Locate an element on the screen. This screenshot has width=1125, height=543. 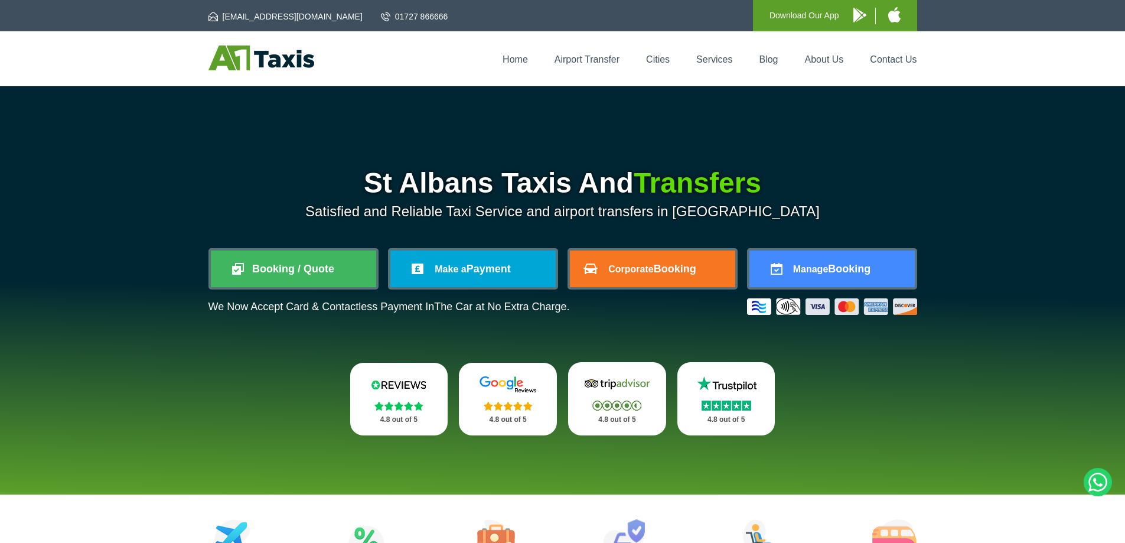
span: Manage is located at coordinates (811, 269).